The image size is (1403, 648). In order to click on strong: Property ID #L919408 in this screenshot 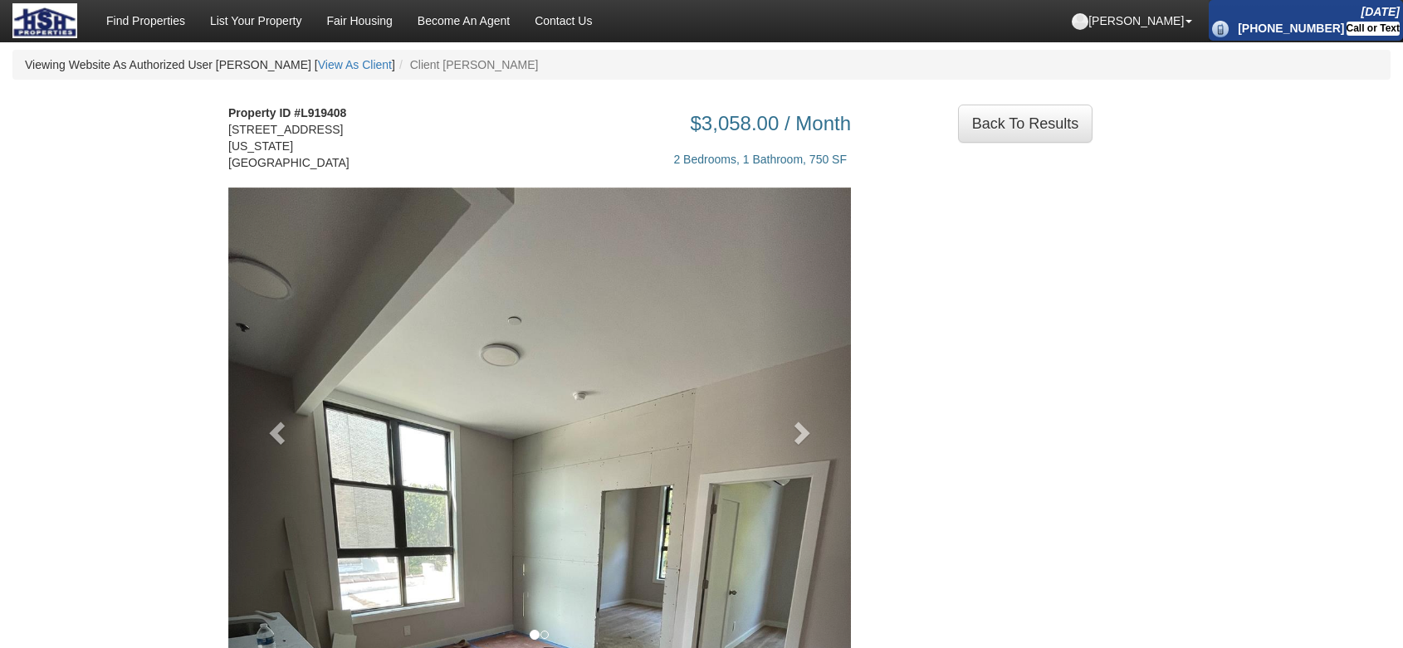, I will do `click(287, 113)`.